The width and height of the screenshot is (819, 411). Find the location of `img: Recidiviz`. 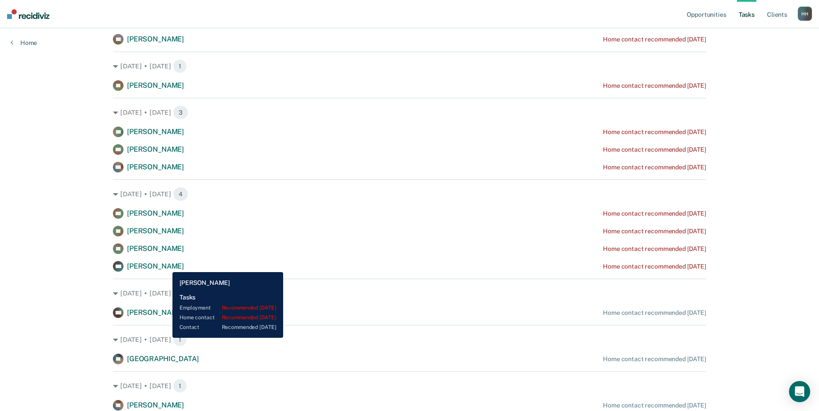

img: Recidiviz is located at coordinates (28, 14).